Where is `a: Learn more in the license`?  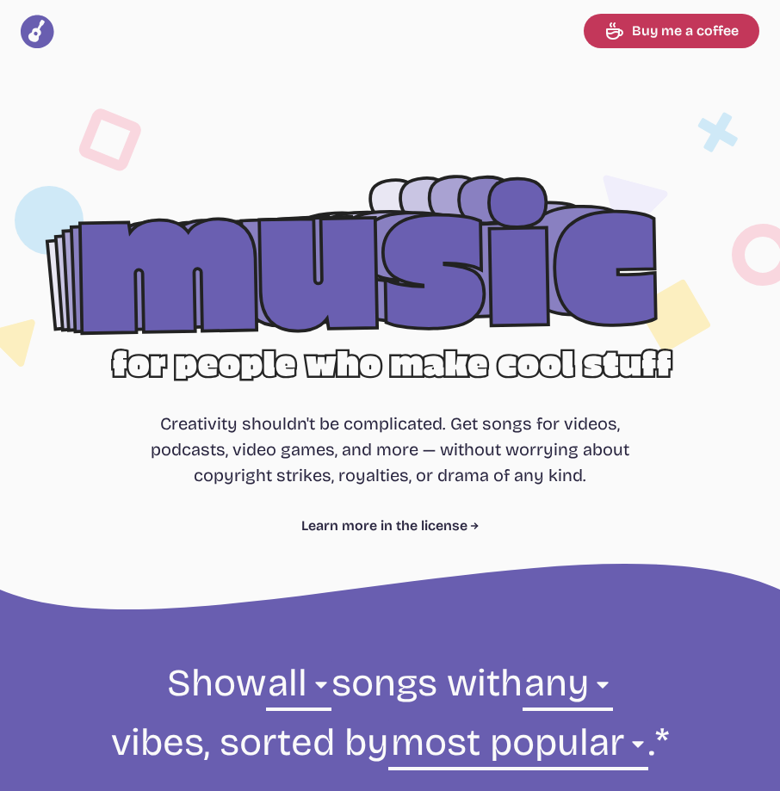
a: Learn more in the license is located at coordinates (390, 526).